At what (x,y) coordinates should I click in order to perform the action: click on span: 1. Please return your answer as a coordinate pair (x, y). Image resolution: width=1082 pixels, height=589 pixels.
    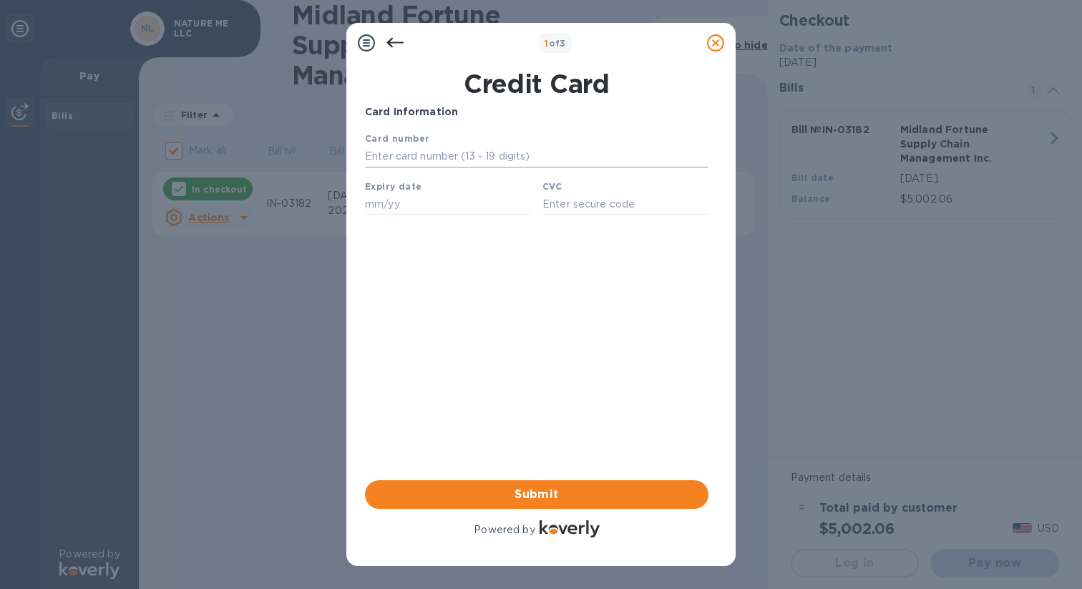
    Looking at the image, I should click on (546, 43).